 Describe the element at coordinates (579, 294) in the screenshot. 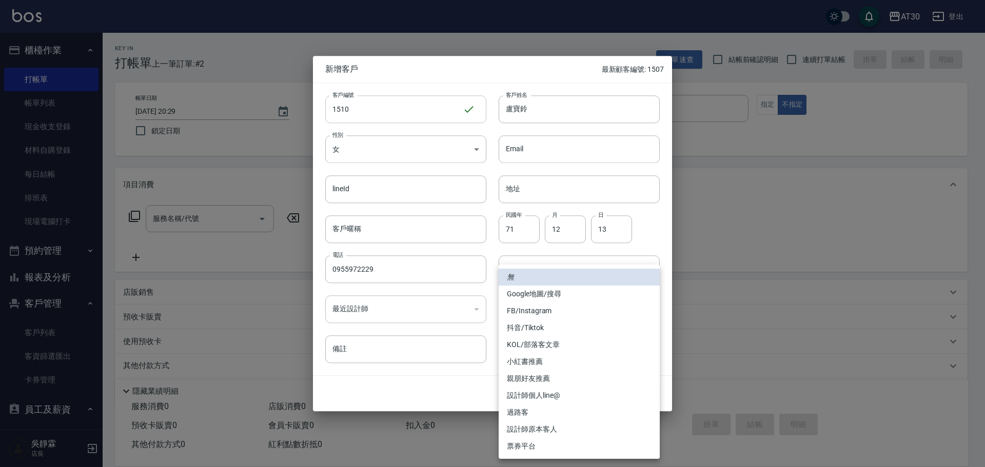

I see `li: Google地圖/搜尋` at that location.